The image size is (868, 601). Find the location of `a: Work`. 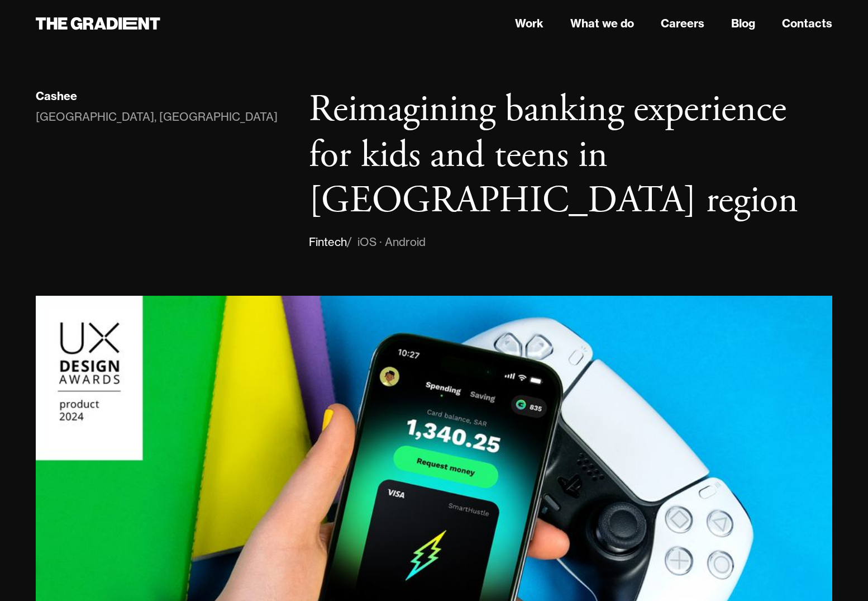

a: Work is located at coordinates (529, 23).